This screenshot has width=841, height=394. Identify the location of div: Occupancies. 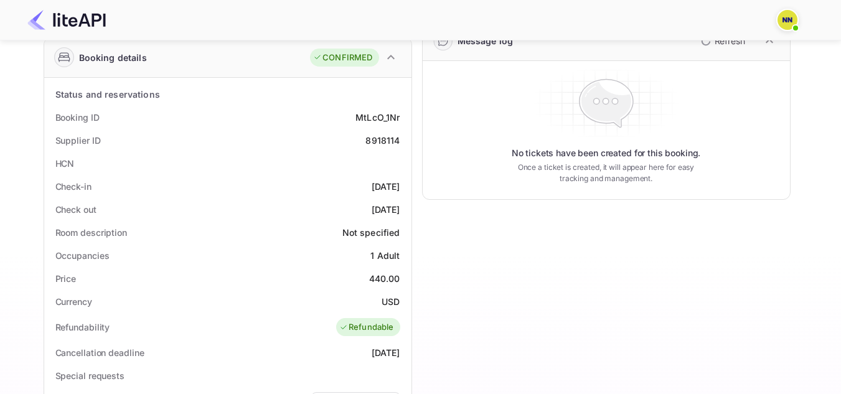
(82, 255).